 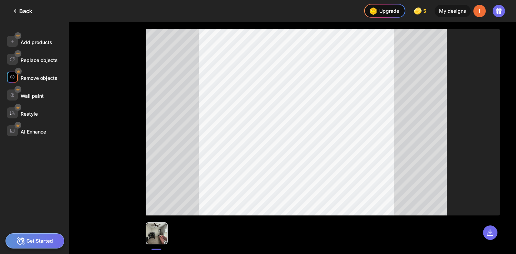 I want to click on div: Upgrade, so click(x=384, y=11).